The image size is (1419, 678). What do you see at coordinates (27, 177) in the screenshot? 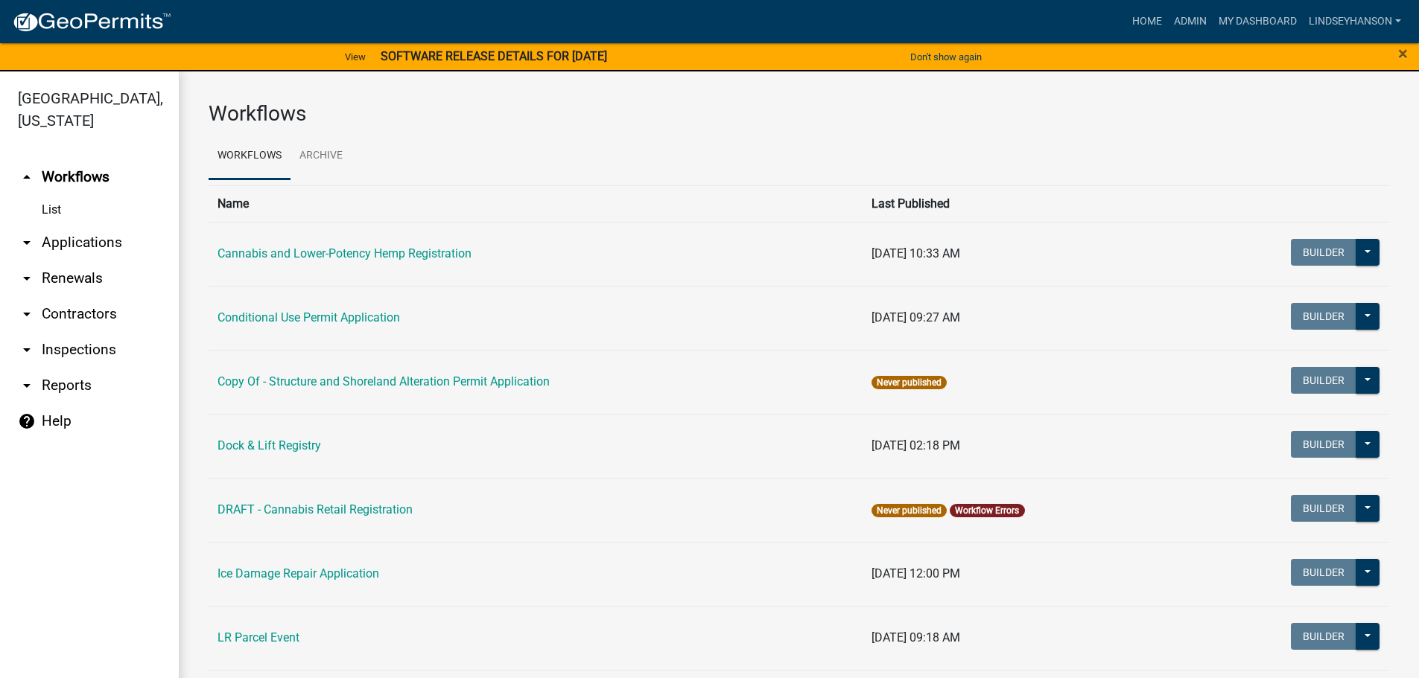
I see `i: arrow_drop_up` at bounding box center [27, 177].